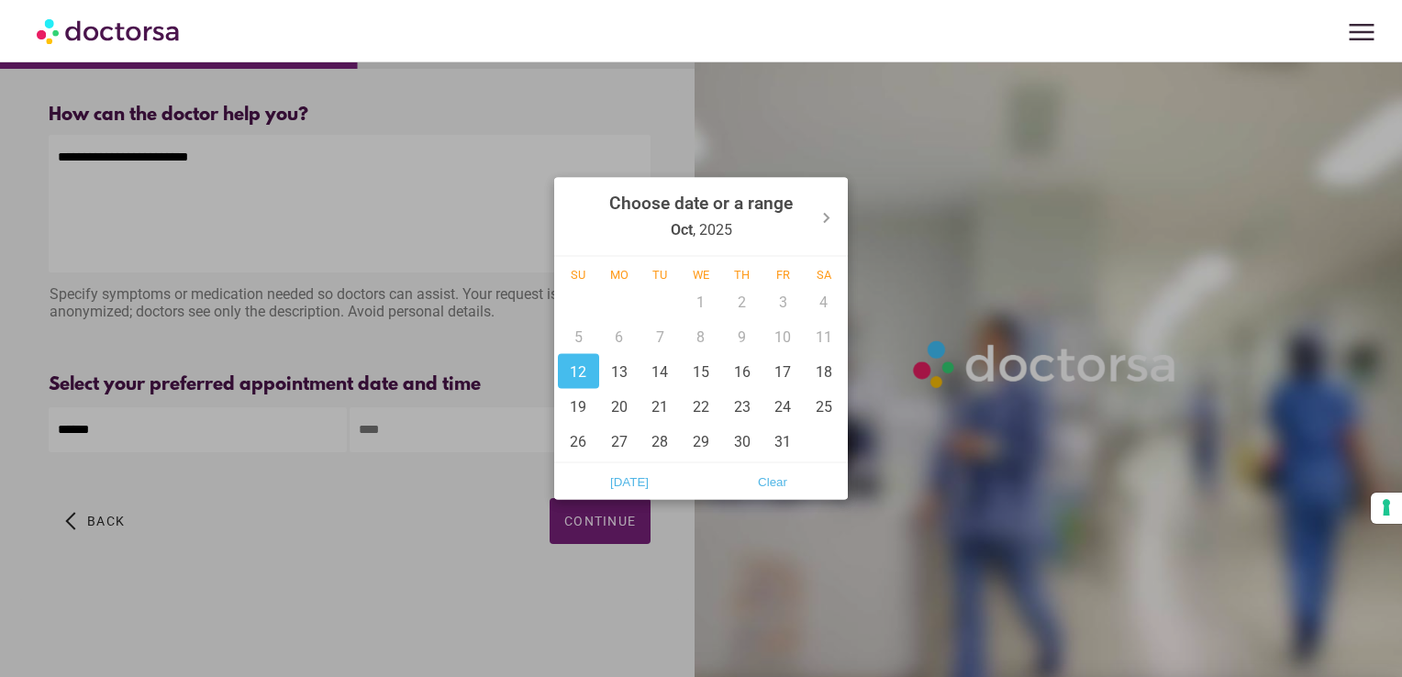 The image size is (1402, 677). Describe the element at coordinates (660, 372) in the screenshot. I see `div: 14` at that location.